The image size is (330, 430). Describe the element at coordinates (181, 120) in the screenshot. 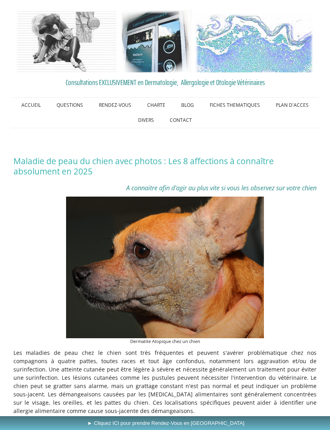

I see `a: CONTACT` at that location.